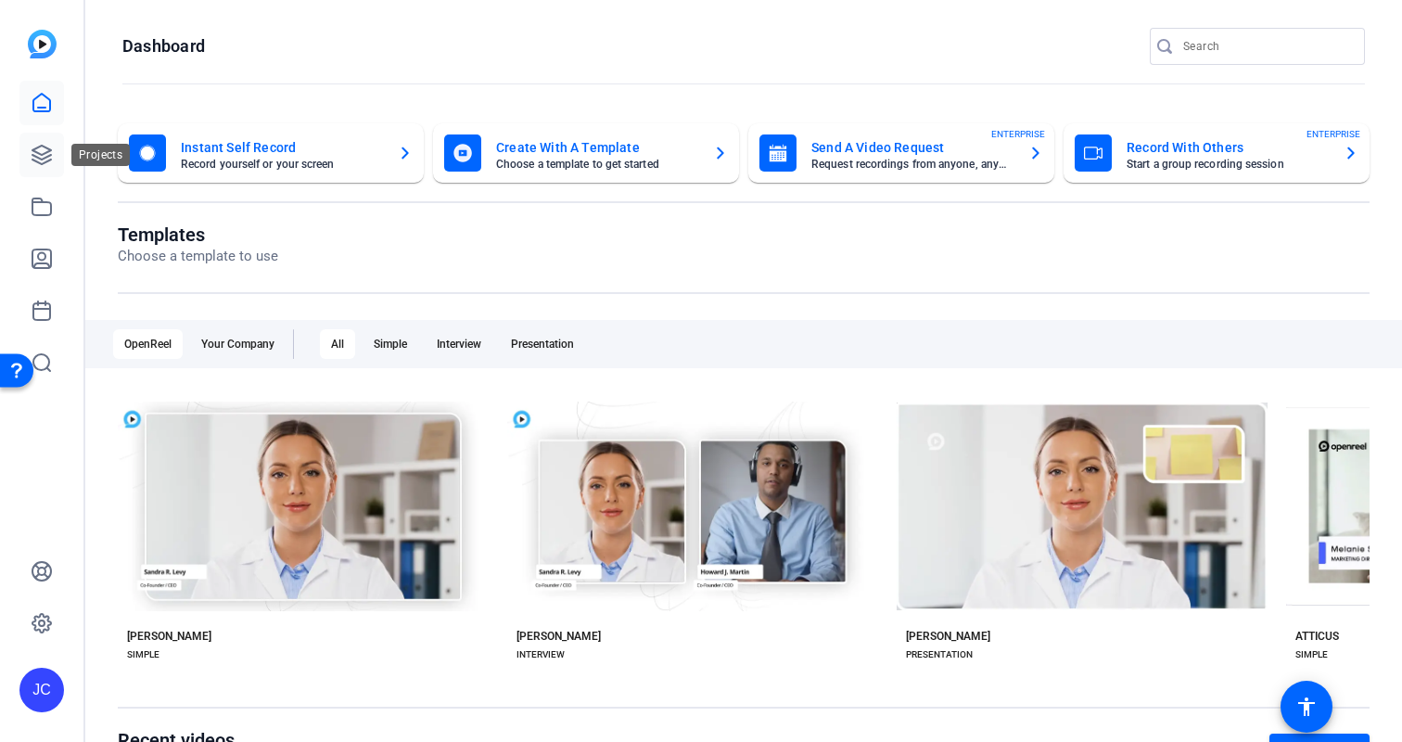 The width and height of the screenshot is (1402, 742). What do you see at coordinates (271, 153) in the screenshot?
I see `button: Instant Self RecordRecord yourself or your screen` at bounding box center [271, 153].